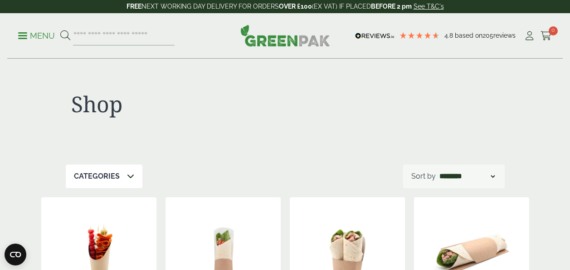  Describe the element at coordinates (176, 104) in the screenshot. I see `h1: Shop` at that location.